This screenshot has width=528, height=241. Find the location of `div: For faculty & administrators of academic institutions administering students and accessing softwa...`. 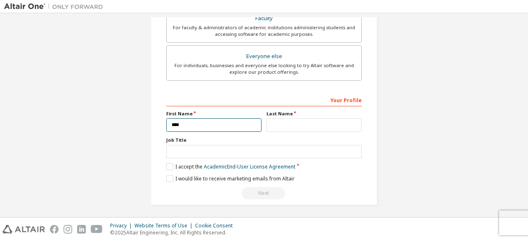

div: For faculty & administrators of academic institutions administering students and accessing softwa... is located at coordinates (264, 31).